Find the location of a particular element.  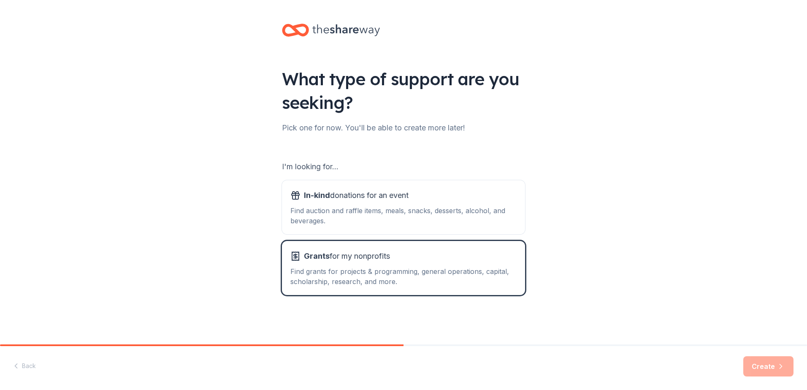

button: Grantsfor my nonprofitsFind grants for projects & programming, general operations, capital, schol... is located at coordinates (404, 268).